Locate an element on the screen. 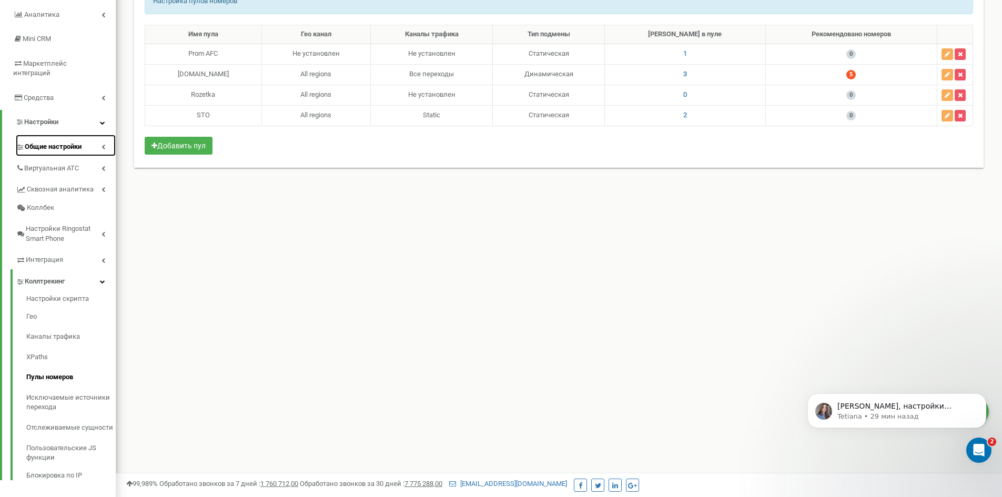  span: 1 is located at coordinates (685, 53).